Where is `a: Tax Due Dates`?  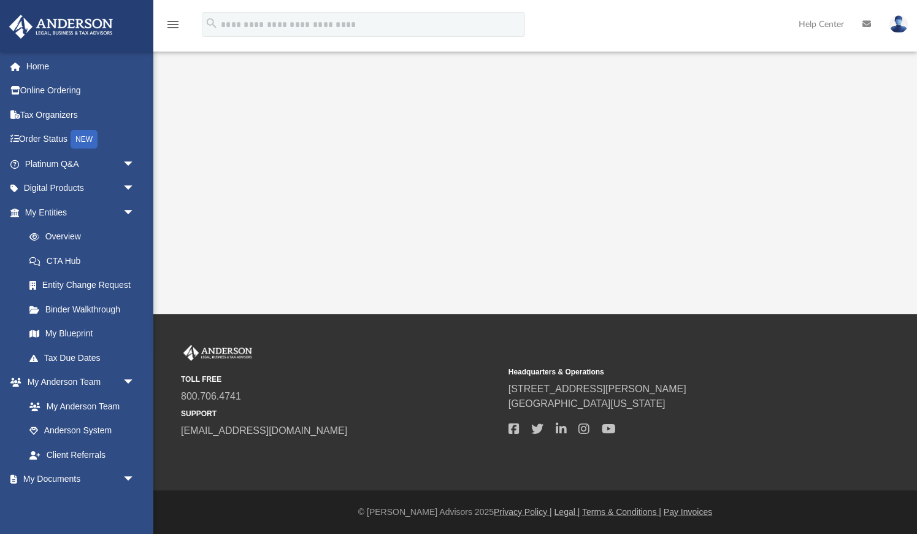
a: Tax Due Dates is located at coordinates (85, 358).